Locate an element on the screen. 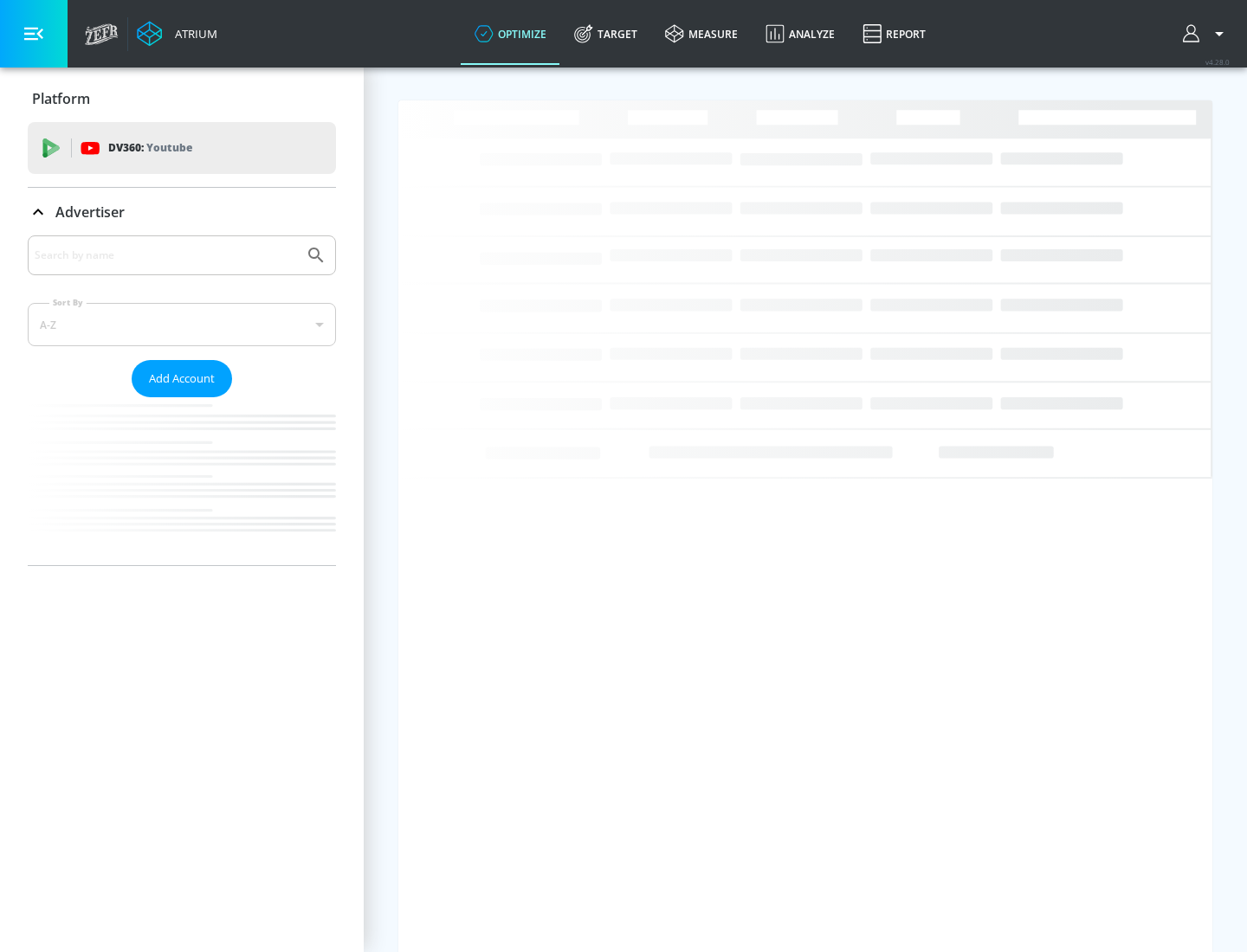 The height and width of the screenshot is (952, 1247). a: optimize is located at coordinates (510, 34).